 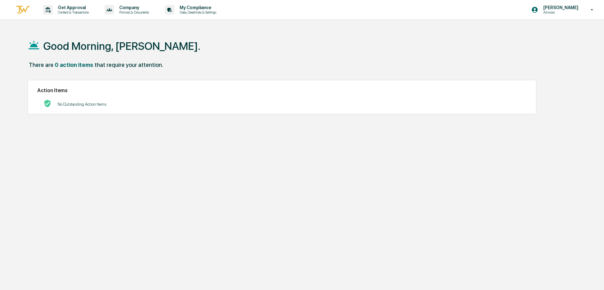 What do you see at coordinates (82, 104) in the screenshot?
I see `p: No Outstanding Action Items` at bounding box center [82, 104].